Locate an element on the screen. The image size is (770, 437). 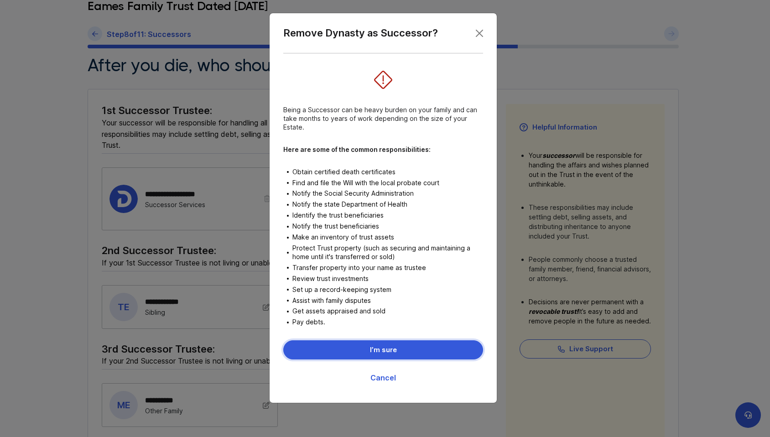
span: Notify the state Department of Health is located at coordinates (388, 204).